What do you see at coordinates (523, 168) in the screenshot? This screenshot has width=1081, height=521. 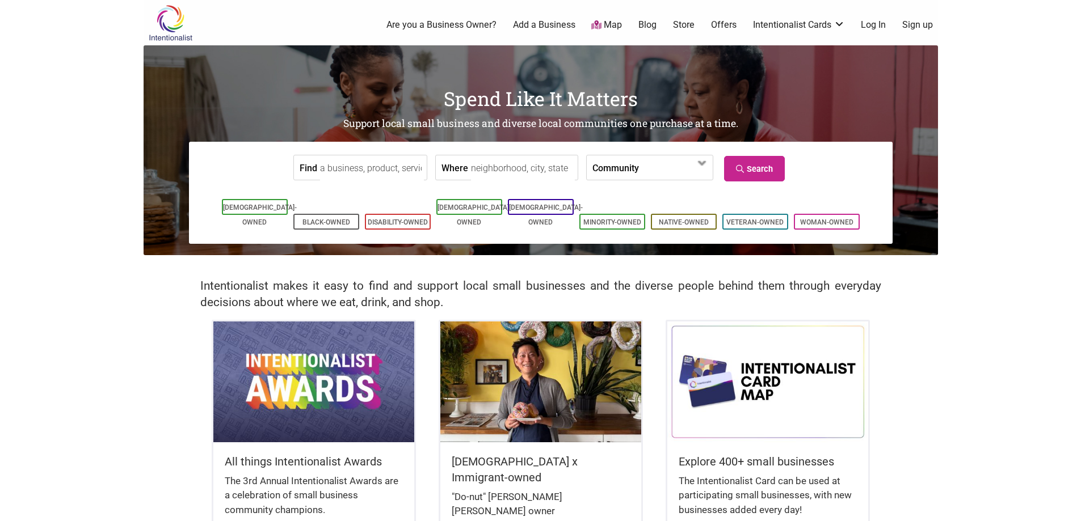 I see `input: neighborhood, city, state` at bounding box center [523, 168].